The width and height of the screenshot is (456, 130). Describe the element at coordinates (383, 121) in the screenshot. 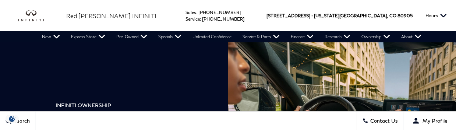

I see `span: Contact Us` at that location.